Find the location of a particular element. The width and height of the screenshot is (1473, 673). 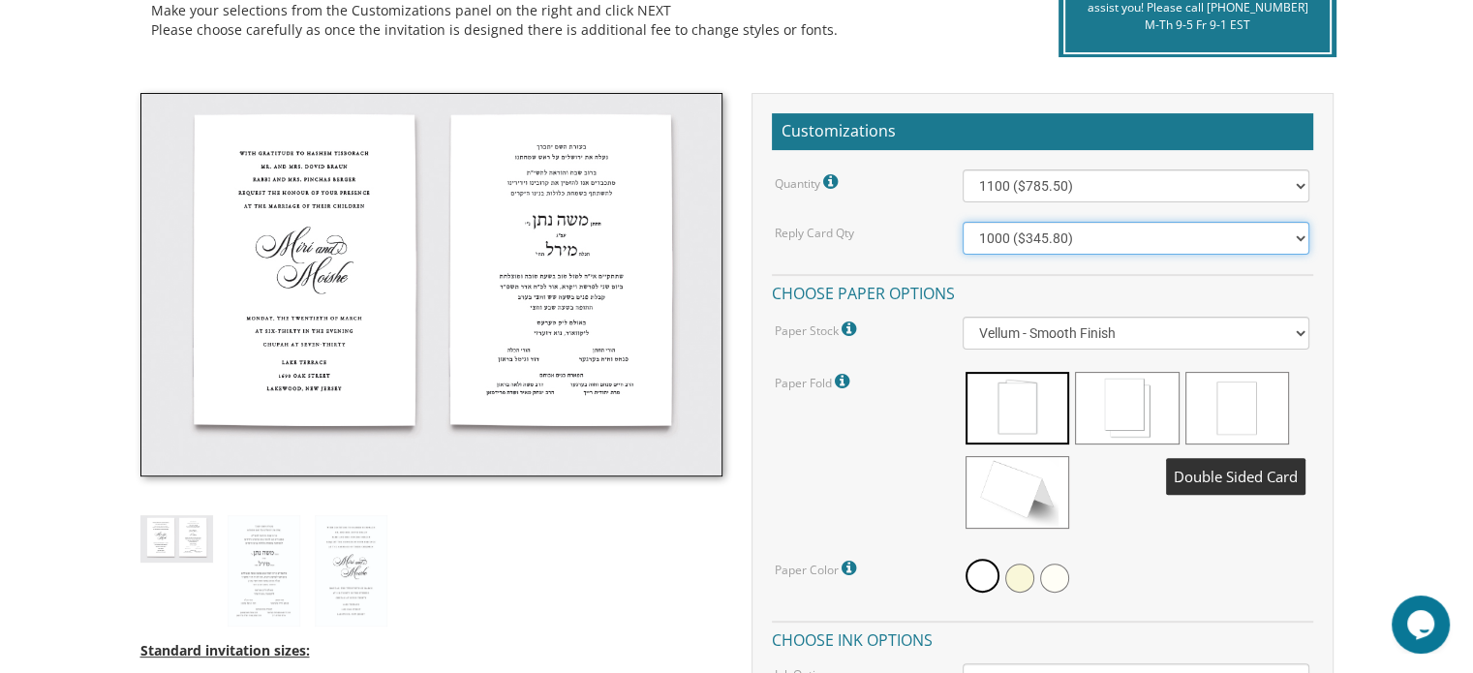

img: style1_eng.jpg is located at coordinates (351, 571).